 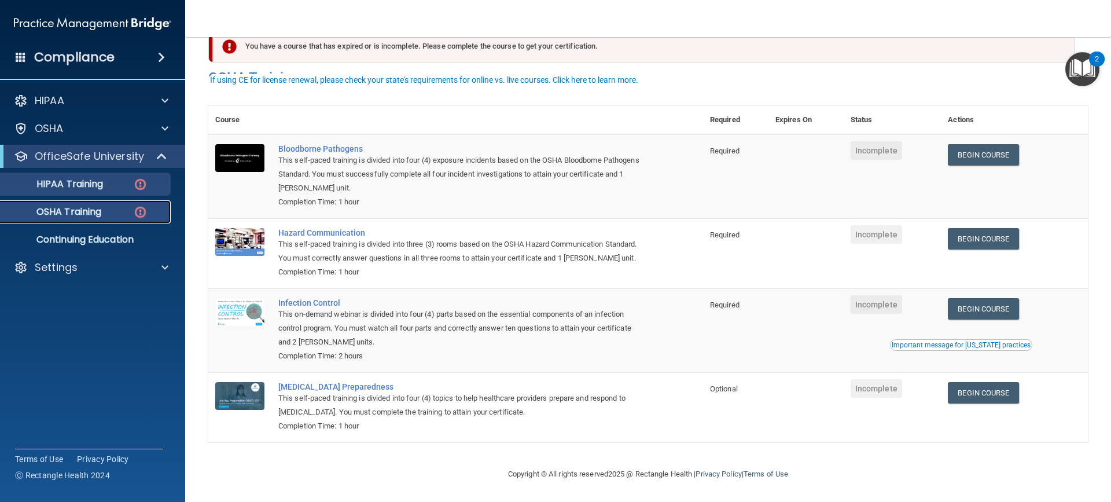 What do you see at coordinates (648, 474) in the screenshot?
I see `div: Copyright © All rights reserved 2025 @ Rectangle Health | |` at bounding box center [648, 474].